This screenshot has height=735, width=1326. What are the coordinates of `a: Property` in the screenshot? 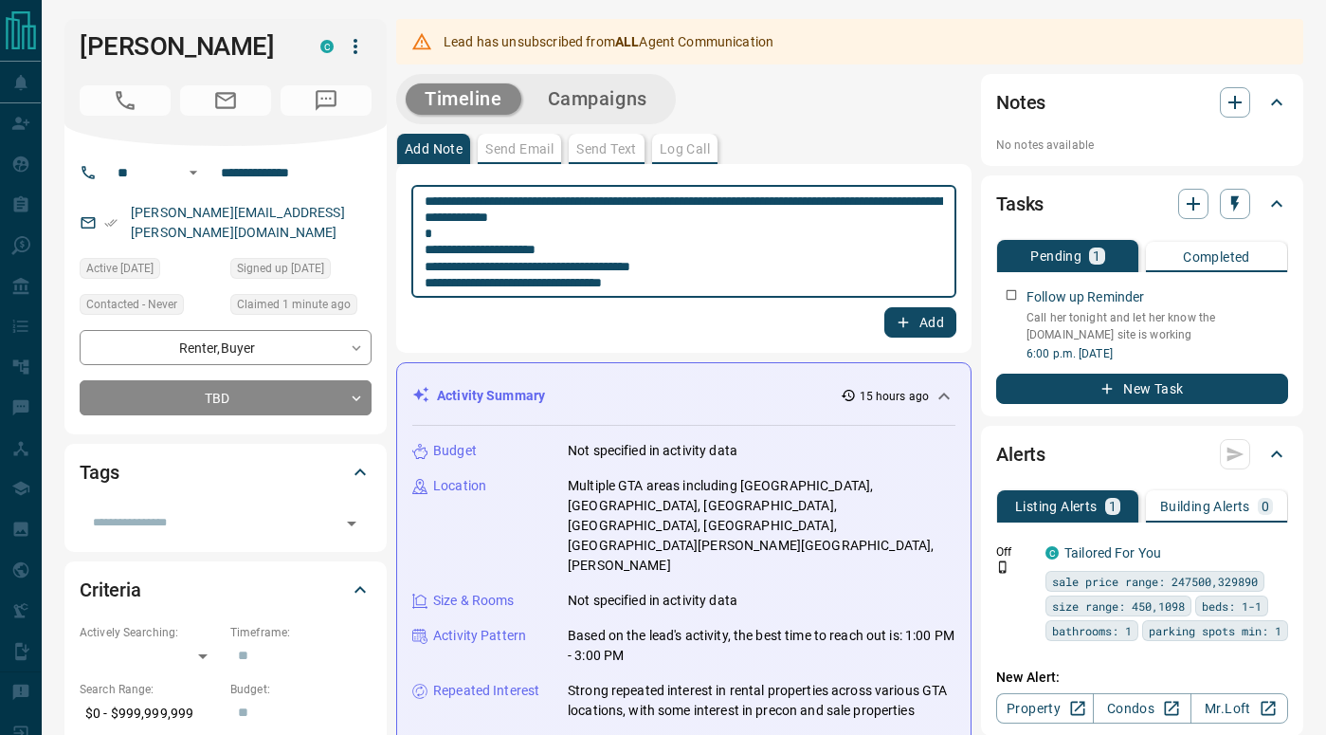 It's located at (1045, 708).